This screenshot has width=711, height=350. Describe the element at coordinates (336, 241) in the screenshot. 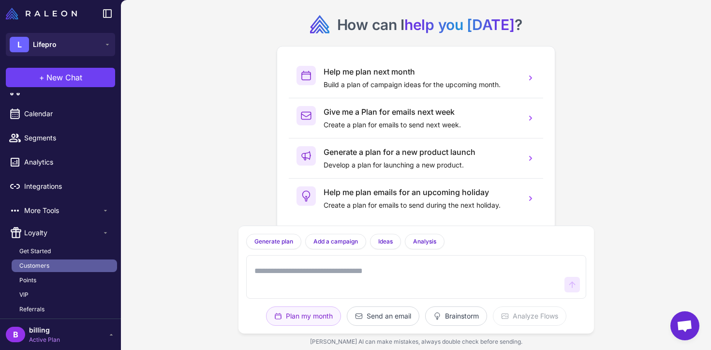

I see `button: Add a campaign` at that location.